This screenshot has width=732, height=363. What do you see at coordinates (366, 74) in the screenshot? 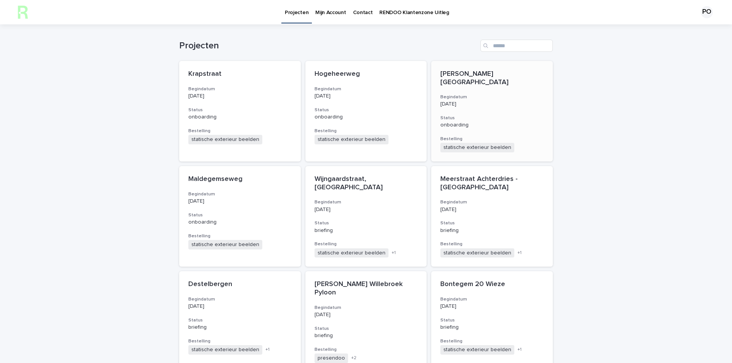
I see `p: Hogeheerweg` at bounding box center [366, 74].